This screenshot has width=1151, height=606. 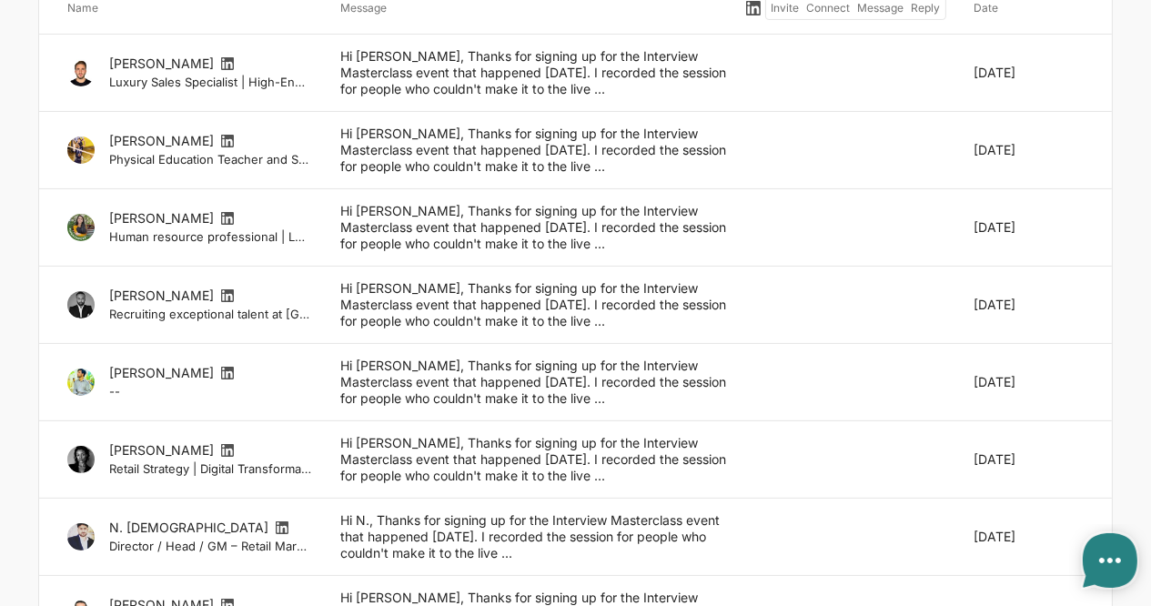 What do you see at coordinates (210, 468) in the screenshot?
I see `small: Retail Strategy | Digital Transformation | Antler Resident | ex-SSENSE, LVMH, Hypebeast` at bounding box center [210, 468].